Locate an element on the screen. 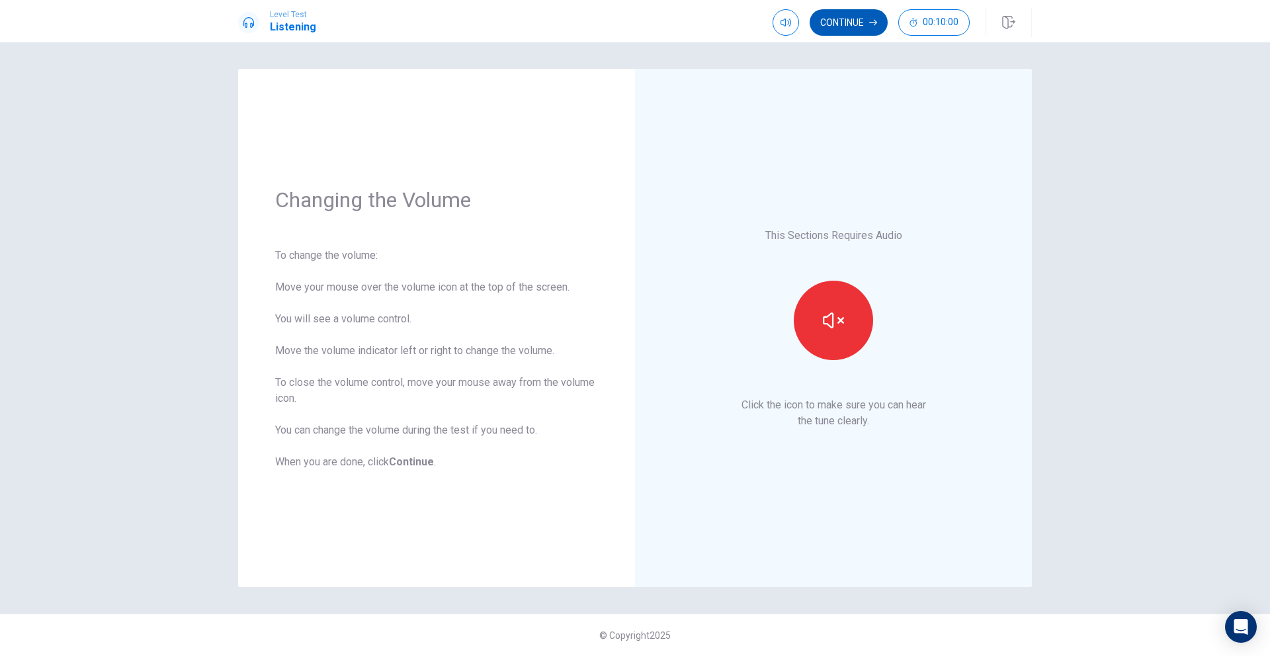  p: Click the icon to make sure you can hear the tune clearly. is located at coordinates (833, 413).